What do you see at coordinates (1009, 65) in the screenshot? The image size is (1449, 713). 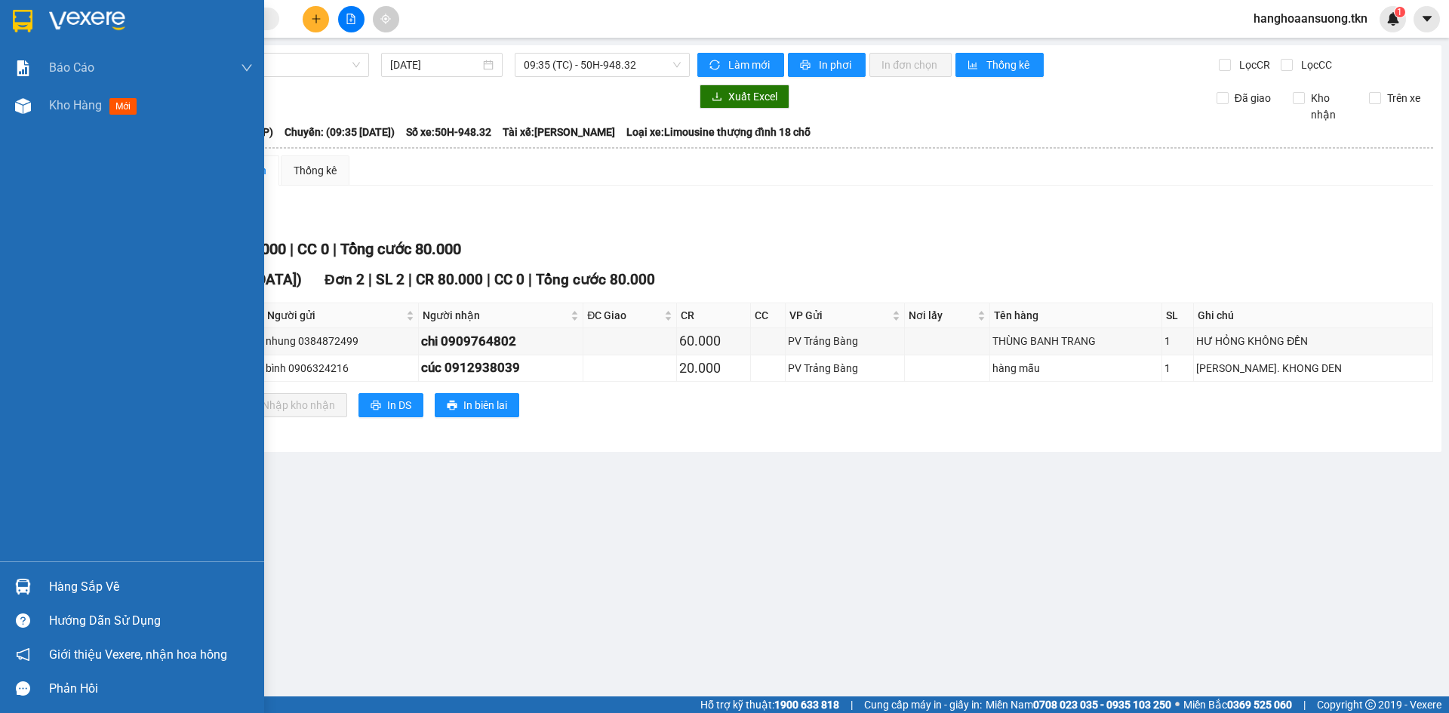 I see `span: Thống kê` at bounding box center [1009, 65].